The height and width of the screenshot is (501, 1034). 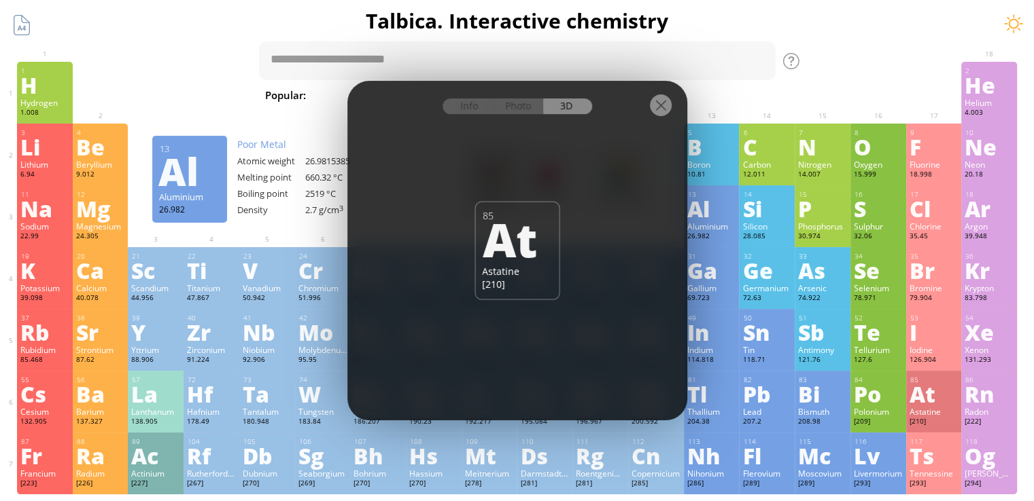 What do you see at coordinates (822, 299) in the screenshot?
I see `div: 74.922` at bounding box center [822, 299].